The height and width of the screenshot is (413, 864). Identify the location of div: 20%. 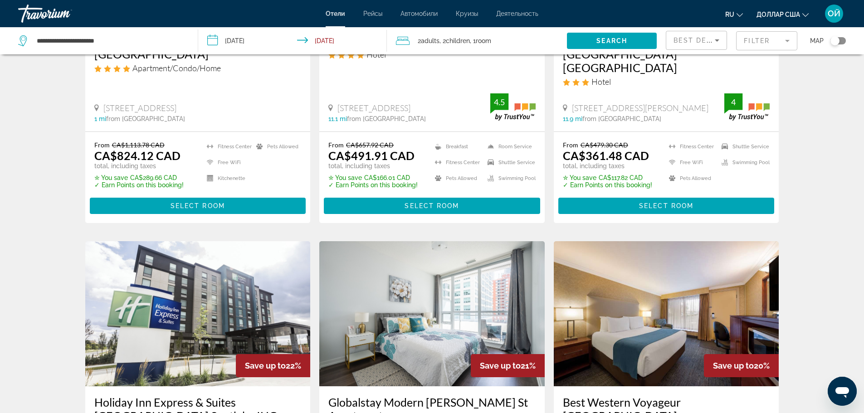
(741, 365).